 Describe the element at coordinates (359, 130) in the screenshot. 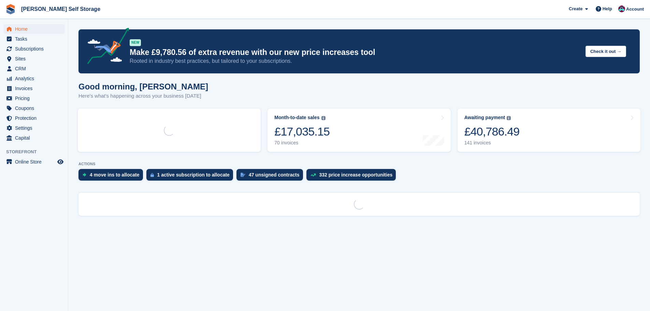

I see `a: Month-to-date sales £17,035.15 70 invoices` at that location.